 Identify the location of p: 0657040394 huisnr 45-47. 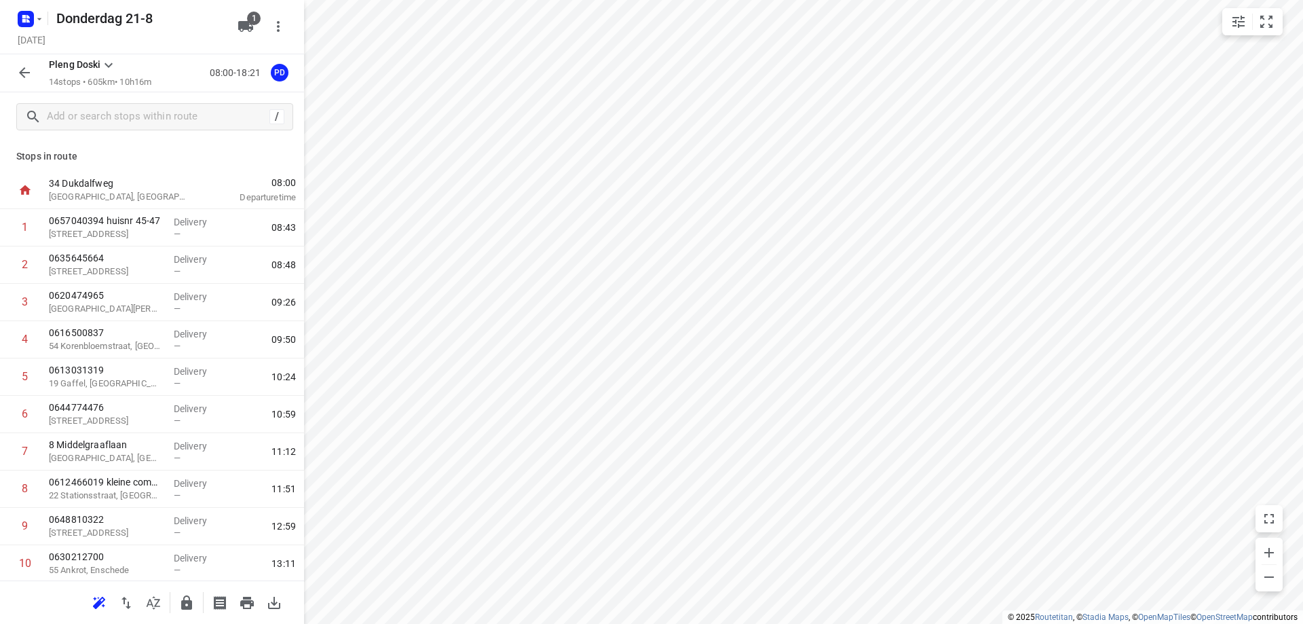
(106, 221).